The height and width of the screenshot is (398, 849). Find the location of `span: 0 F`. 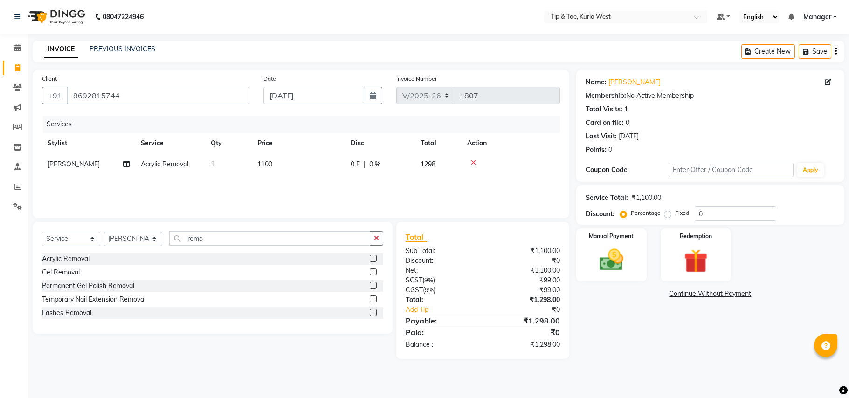

span: 0 F is located at coordinates (355, 164).